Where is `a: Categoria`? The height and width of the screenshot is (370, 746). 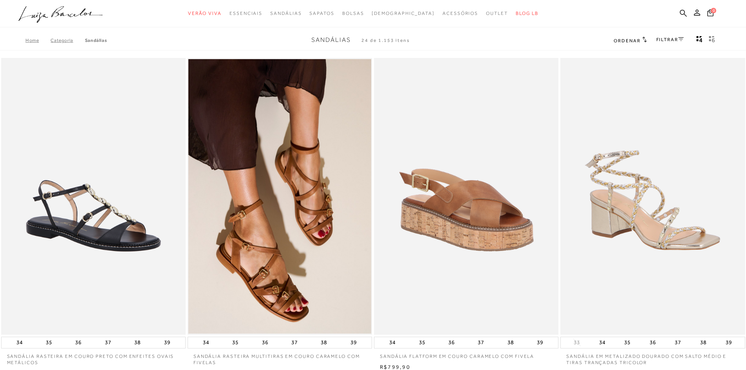
a: Categoria is located at coordinates (67, 40).